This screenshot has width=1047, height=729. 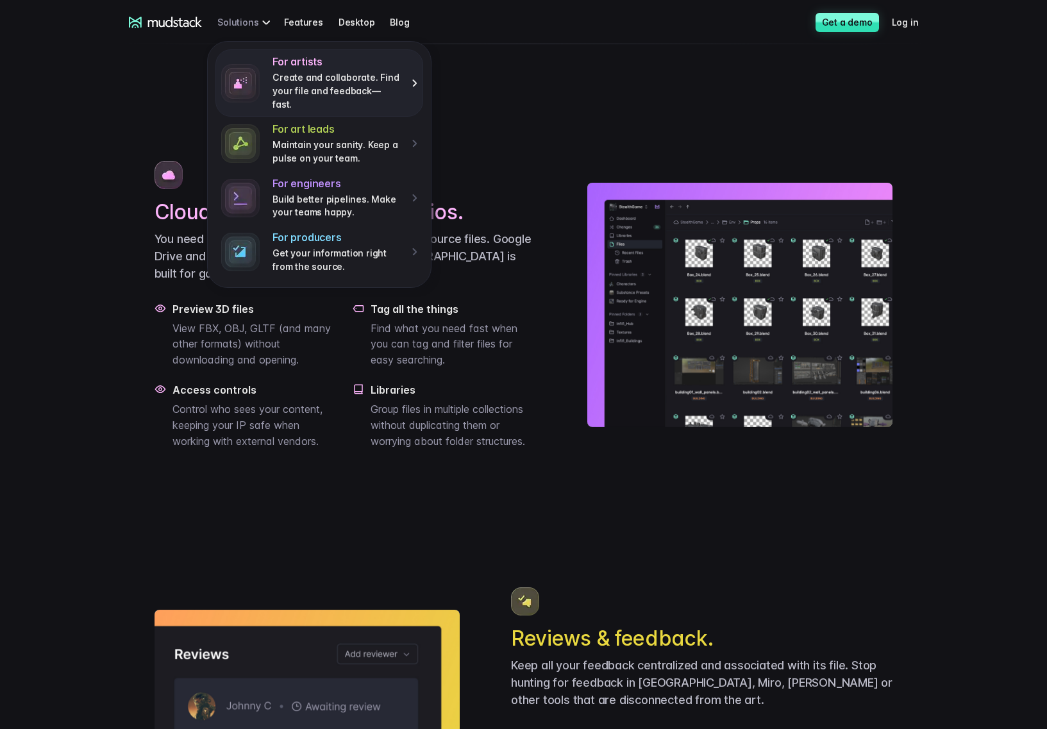 I want to click on a: Desktop, so click(x=364, y=22).